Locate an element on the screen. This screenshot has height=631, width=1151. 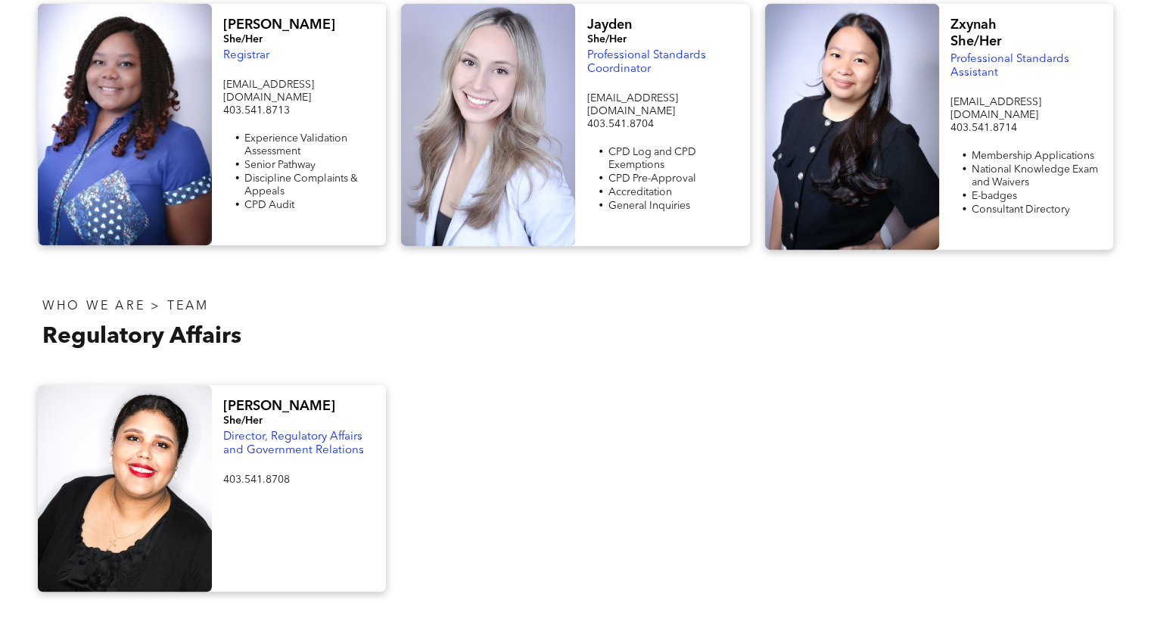
span: 403.541.8708 is located at coordinates (257, 480).